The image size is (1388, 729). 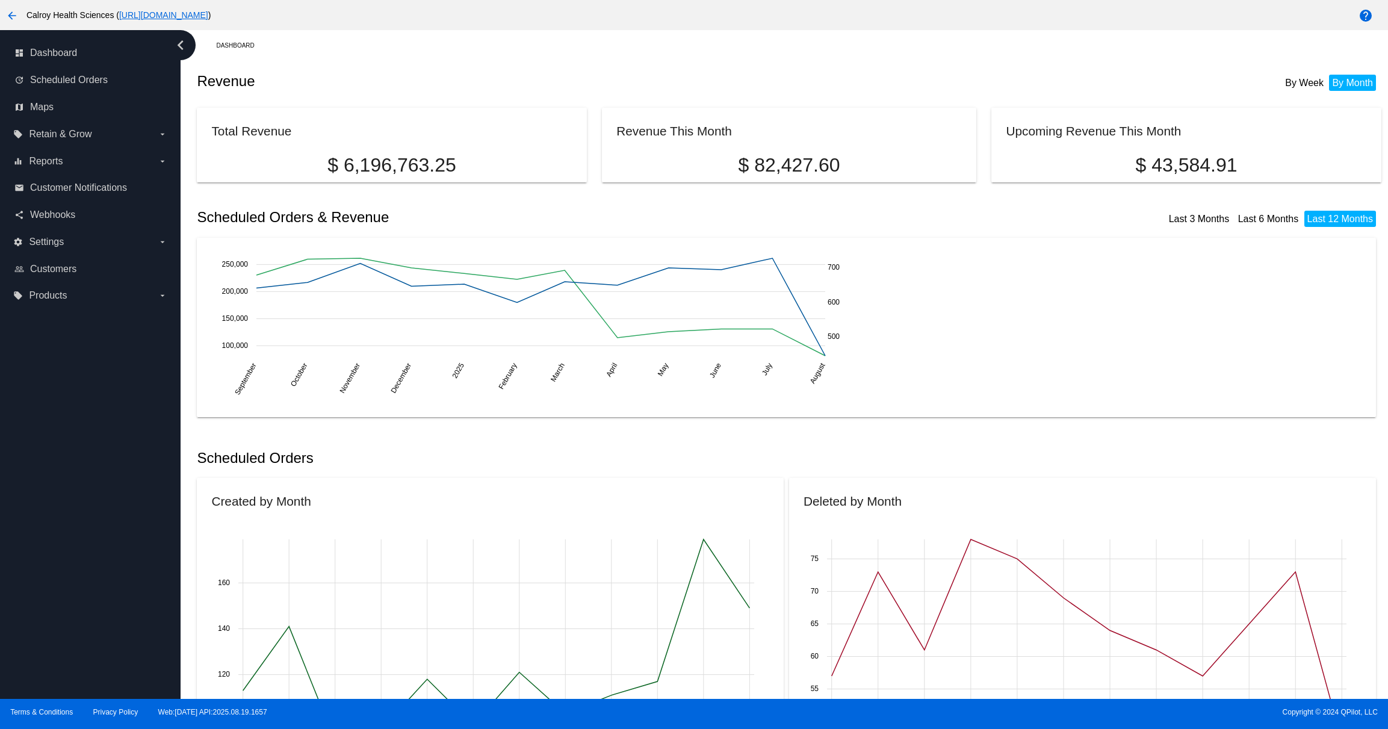 What do you see at coordinates (42, 107) in the screenshot?
I see `span: Maps` at bounding box center [42, 107].